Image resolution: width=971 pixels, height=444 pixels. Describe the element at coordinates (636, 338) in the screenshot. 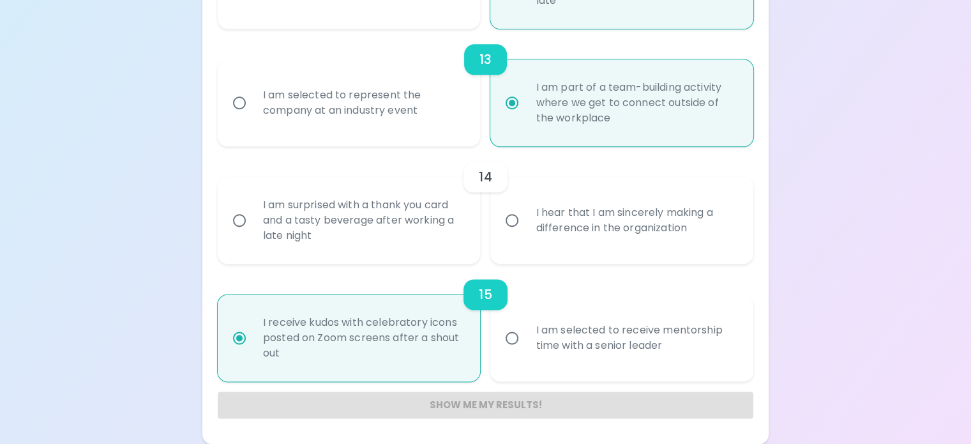

I see `div: I am selected to receive mentorship time with a senior leader` at that location.